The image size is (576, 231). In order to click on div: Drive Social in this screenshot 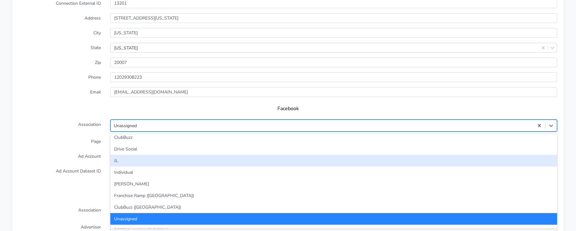, I will do `click(334, 149)`.